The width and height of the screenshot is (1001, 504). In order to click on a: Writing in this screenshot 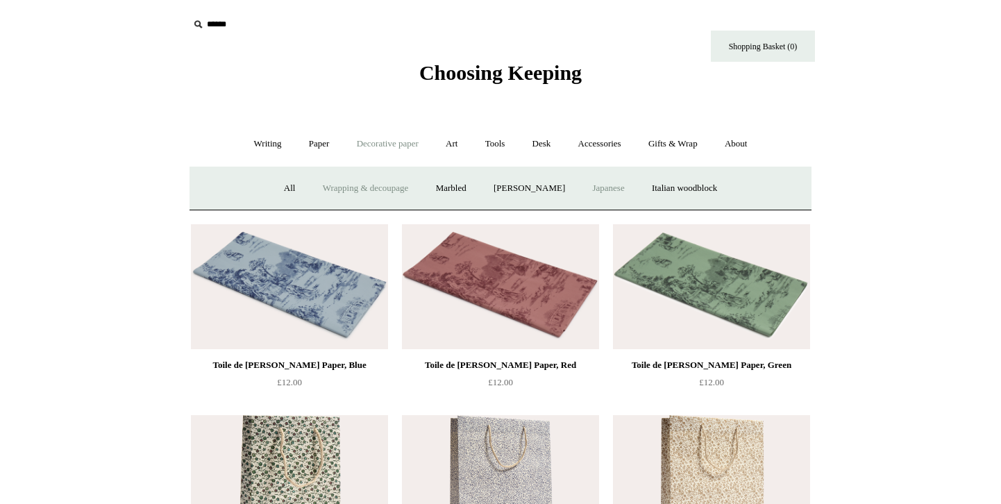, I will do `click(268, 144)`.